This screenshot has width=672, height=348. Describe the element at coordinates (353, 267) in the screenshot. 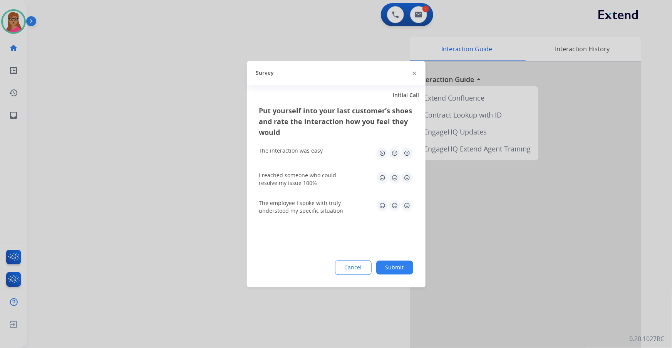

I see `button: Cancel` at that location.